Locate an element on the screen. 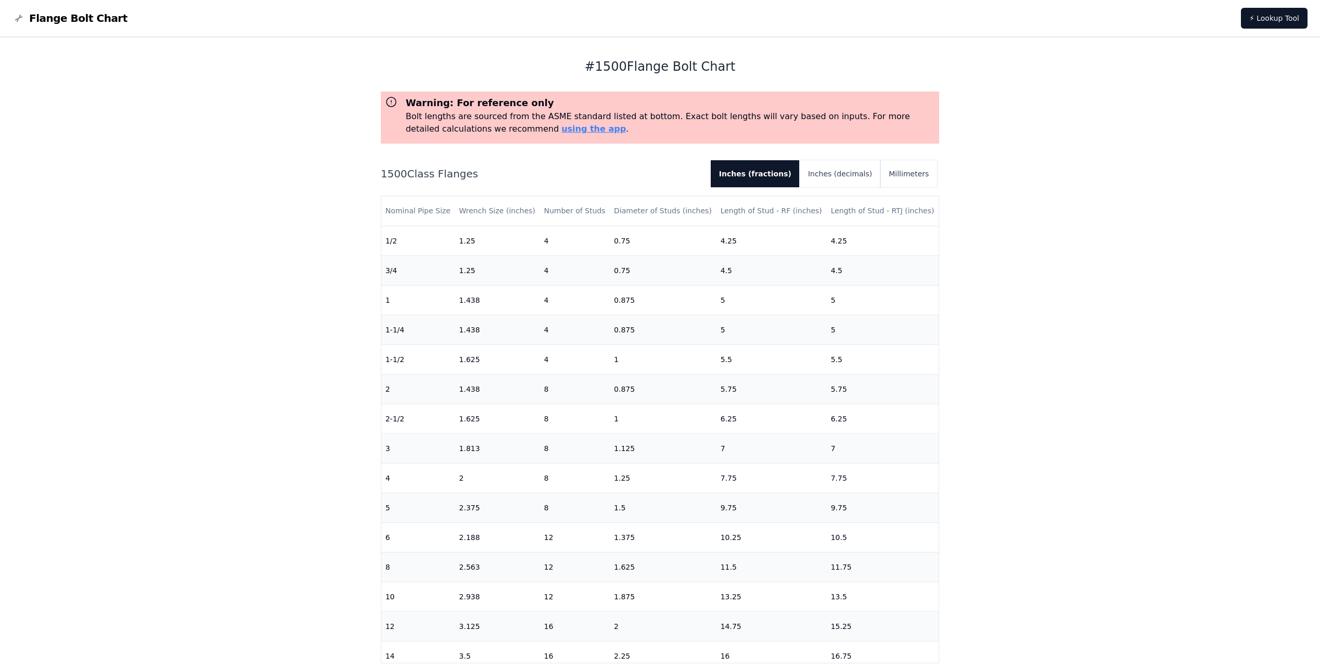  td: 2.188 is located at coordinates (497, 537).